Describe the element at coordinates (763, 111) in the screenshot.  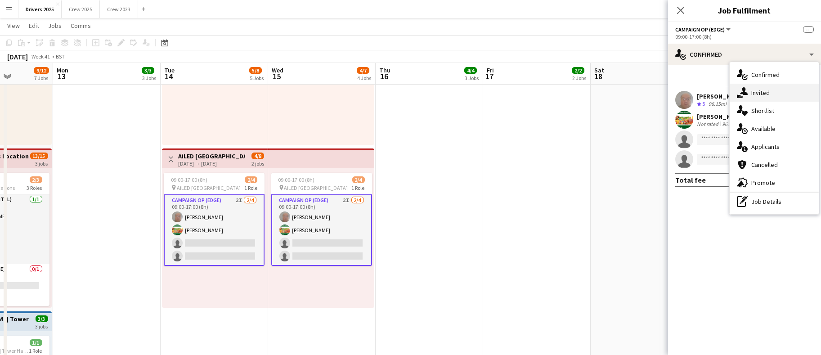
I see `span: Shortlist` at that location.